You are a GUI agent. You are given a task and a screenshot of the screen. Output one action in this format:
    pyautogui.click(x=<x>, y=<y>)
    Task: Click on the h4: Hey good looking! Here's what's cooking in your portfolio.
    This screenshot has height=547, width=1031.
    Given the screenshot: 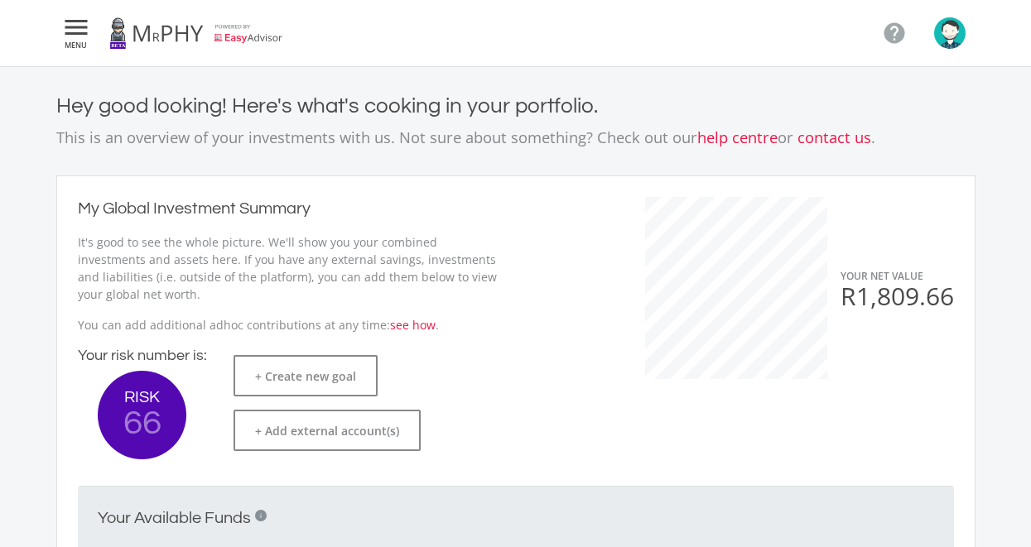 What is the action you would take?
    pyautogui.click(x=516, y=106)
    